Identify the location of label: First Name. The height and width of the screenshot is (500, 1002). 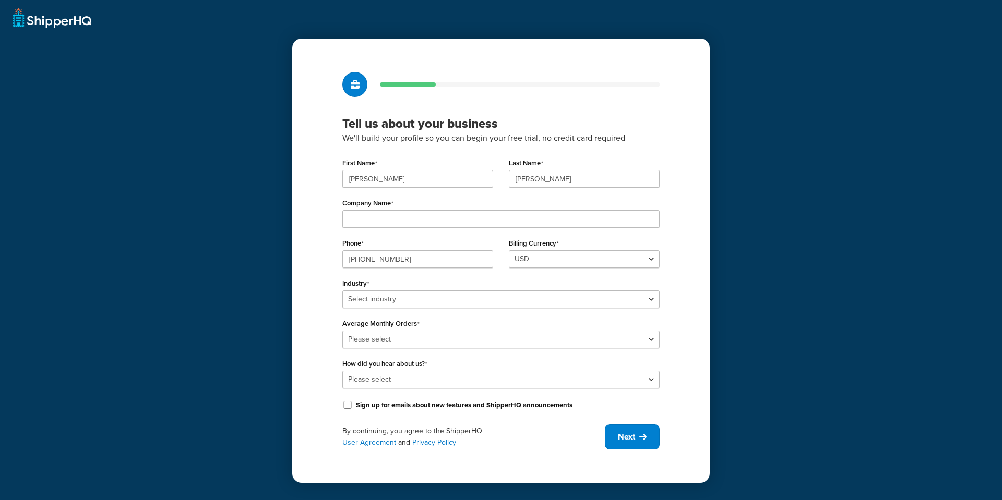
(359, 163).